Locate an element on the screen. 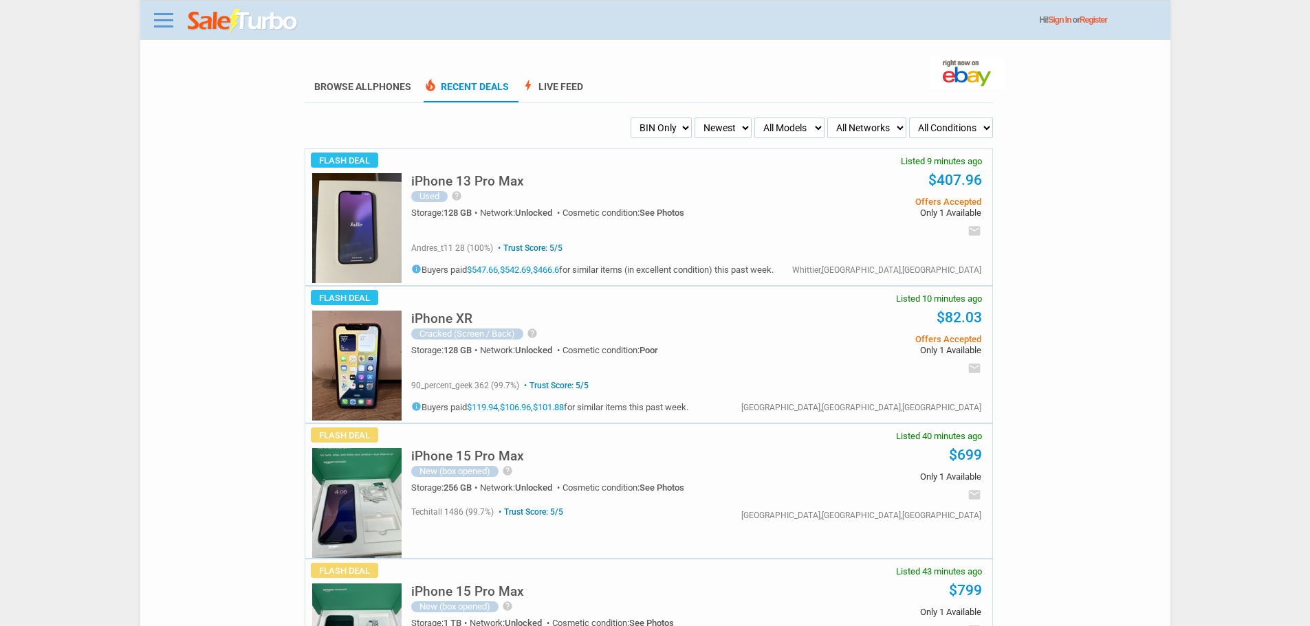 Image resolution: width=1310 pixels, height=626 pixels. span: or is located at coordinates (1090, 20).